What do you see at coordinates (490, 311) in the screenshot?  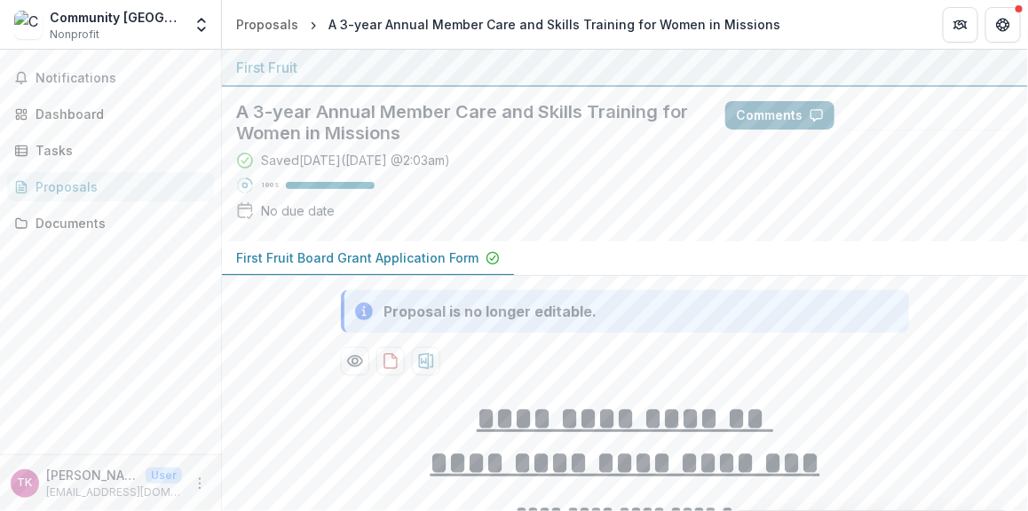 I see `div: Proposal is no longer editable.` at bounding box center [490, 311].